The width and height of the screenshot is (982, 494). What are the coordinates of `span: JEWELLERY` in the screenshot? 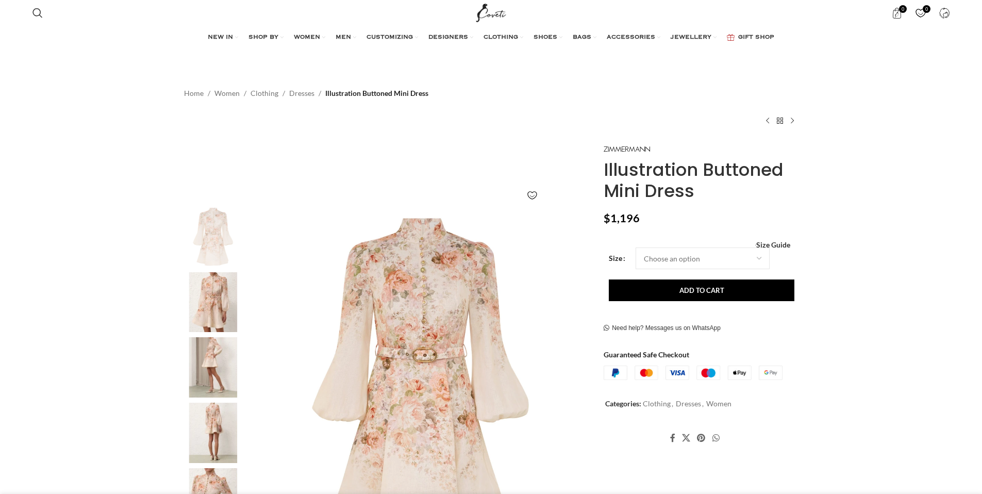 It's located at (691, 38).